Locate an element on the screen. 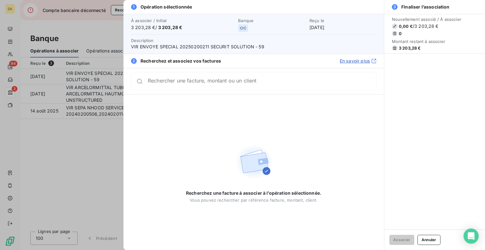 The image size is (485, 250). span: VIR ENVOYE SPECIAL 20250200211 SECURIT SOLUTION - 59 is located at coordinates (254, 47).